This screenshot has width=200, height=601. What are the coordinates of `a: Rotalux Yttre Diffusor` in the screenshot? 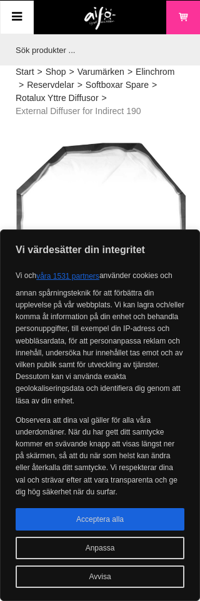 It's located at (57, 98).